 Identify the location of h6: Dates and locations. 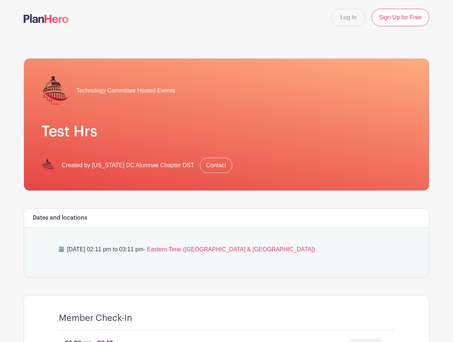
(60, 217).